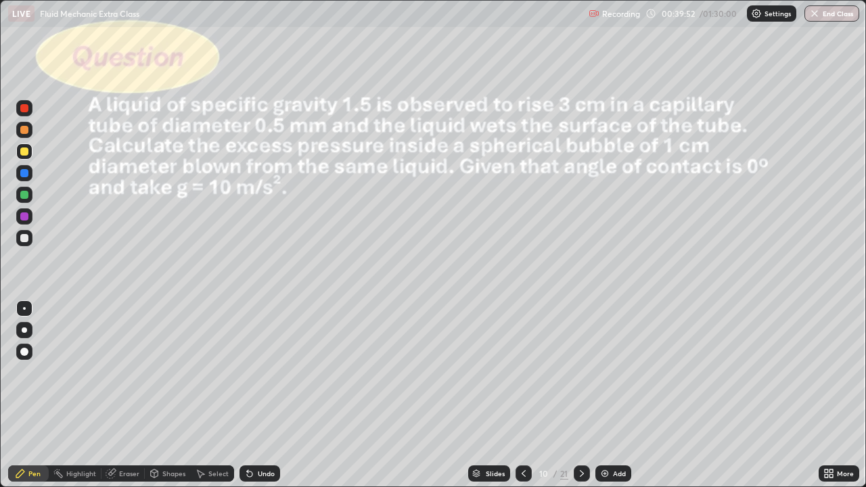 This screenshot has height=487, width=866. Describe the element at coordinates (35, 474) in the screenshot. I see `div: Pen` at that location.